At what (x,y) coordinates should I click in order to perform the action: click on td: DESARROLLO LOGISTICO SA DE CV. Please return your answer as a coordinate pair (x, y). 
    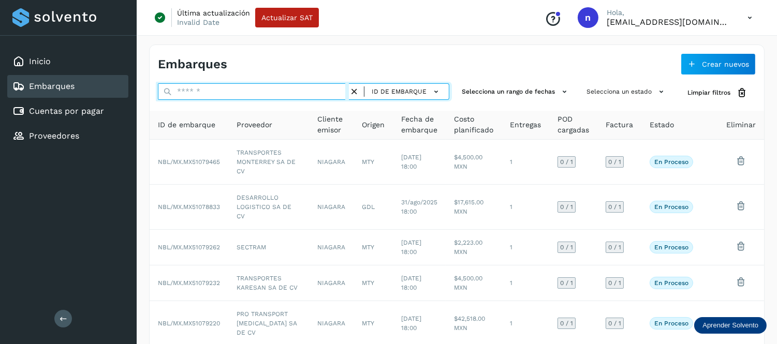
    Looking at the image, I should click on (269, 207).